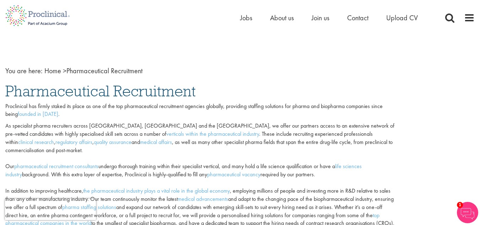 Image resolution: width=480 pixels, height=225 pixels. Describe the element at coordinates (234, 174) in the screenshot. I see `a: pharmaceutical vacancy` at that location.